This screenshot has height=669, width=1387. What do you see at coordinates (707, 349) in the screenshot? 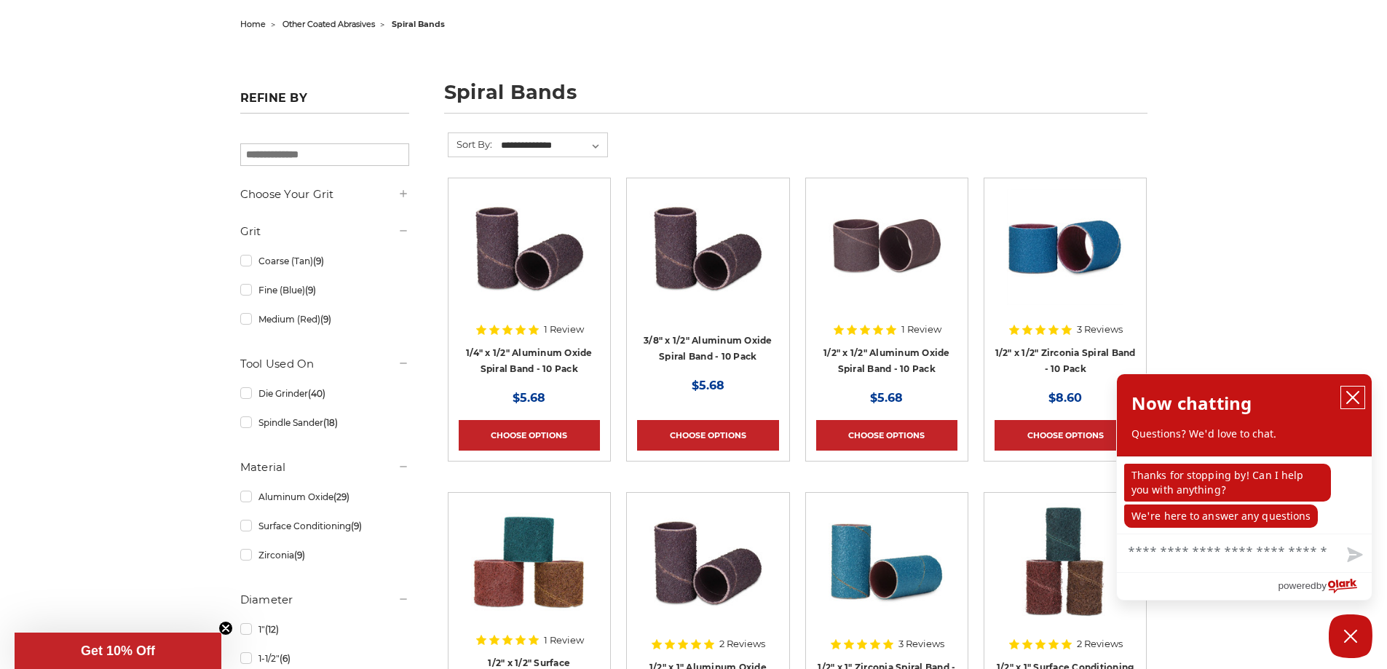
I see `a: 3/8" x 1/2" Aluminum Oxide Spiral Band - 10 Pack` at bounding box center [707, 349].